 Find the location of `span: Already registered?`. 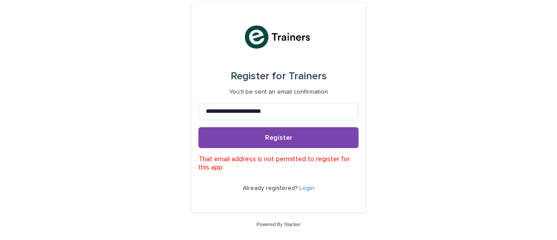

span: Already registered? is located at coordinates (271, 188).